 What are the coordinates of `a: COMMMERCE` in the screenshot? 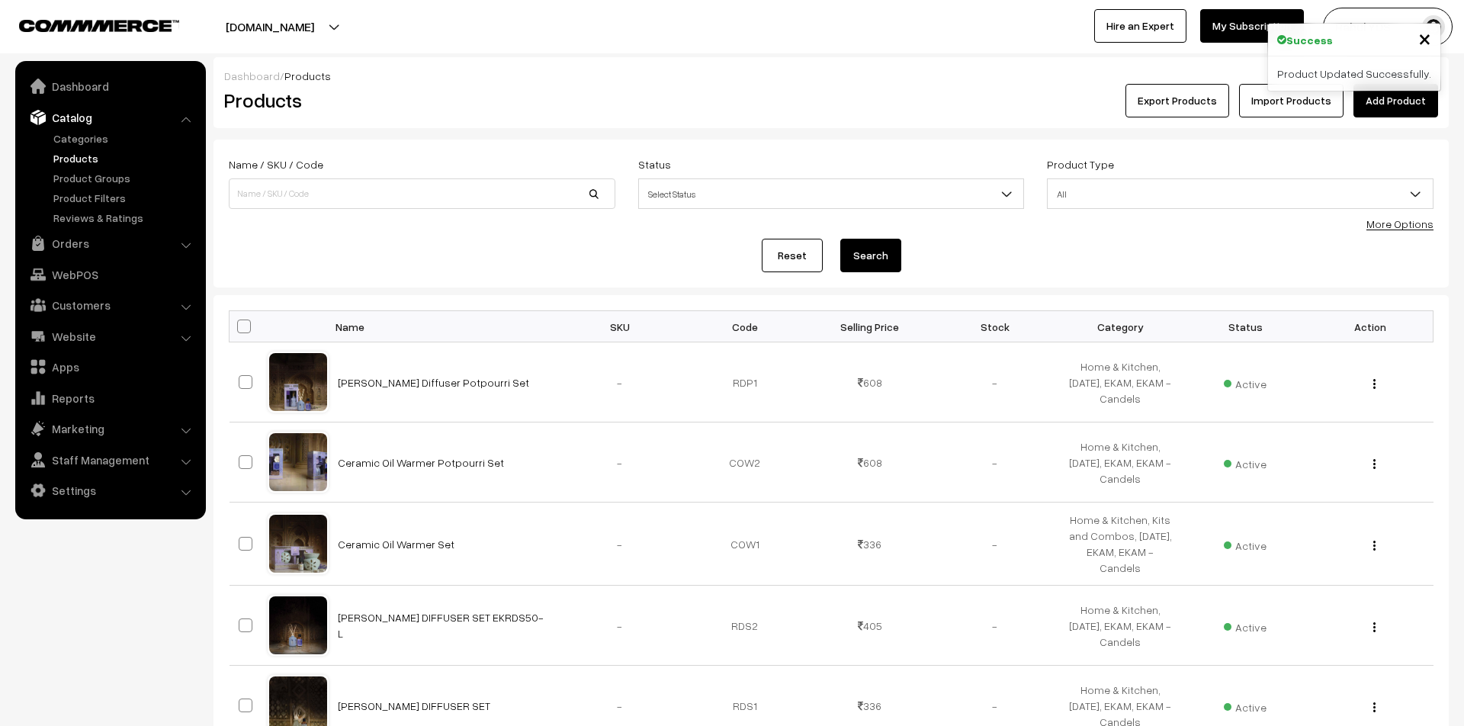 It's located at (85, 24).